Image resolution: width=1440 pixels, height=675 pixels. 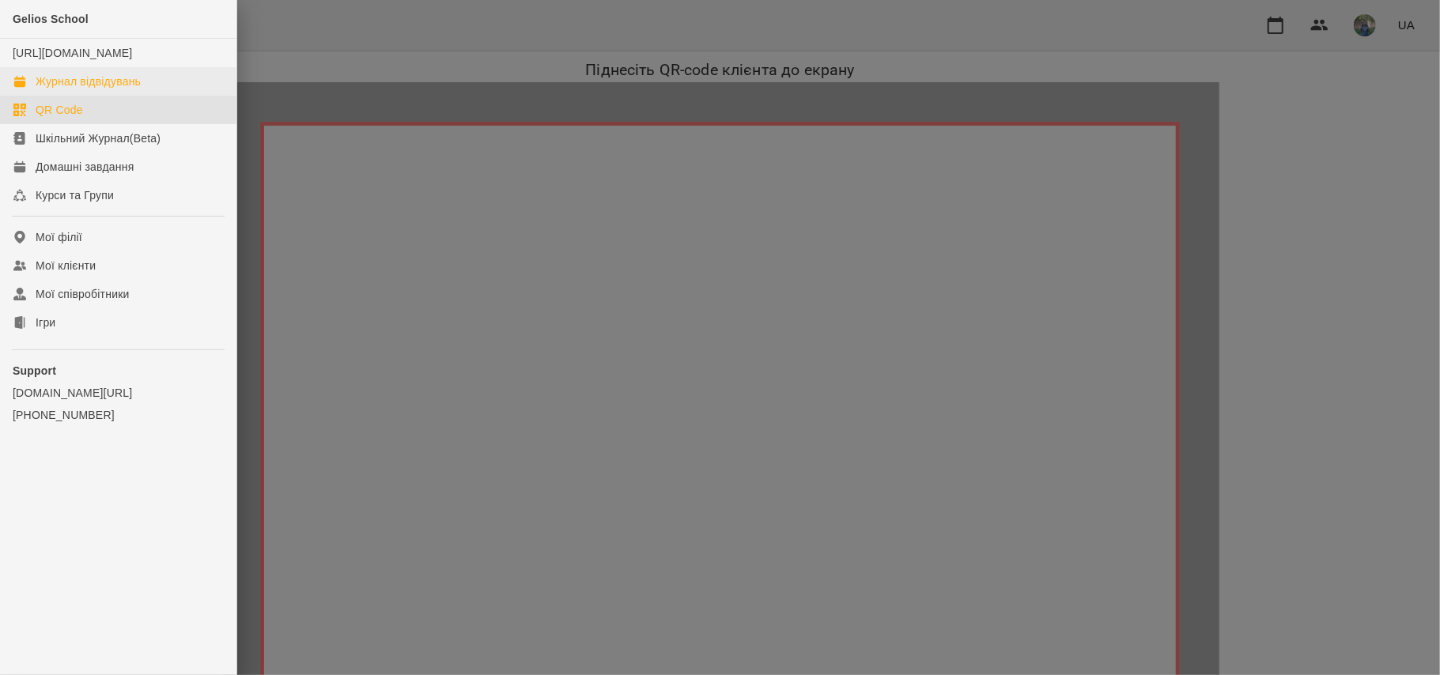 I want to click on div: Шкільний Журнал(Beta), so click(x=98, y=138).